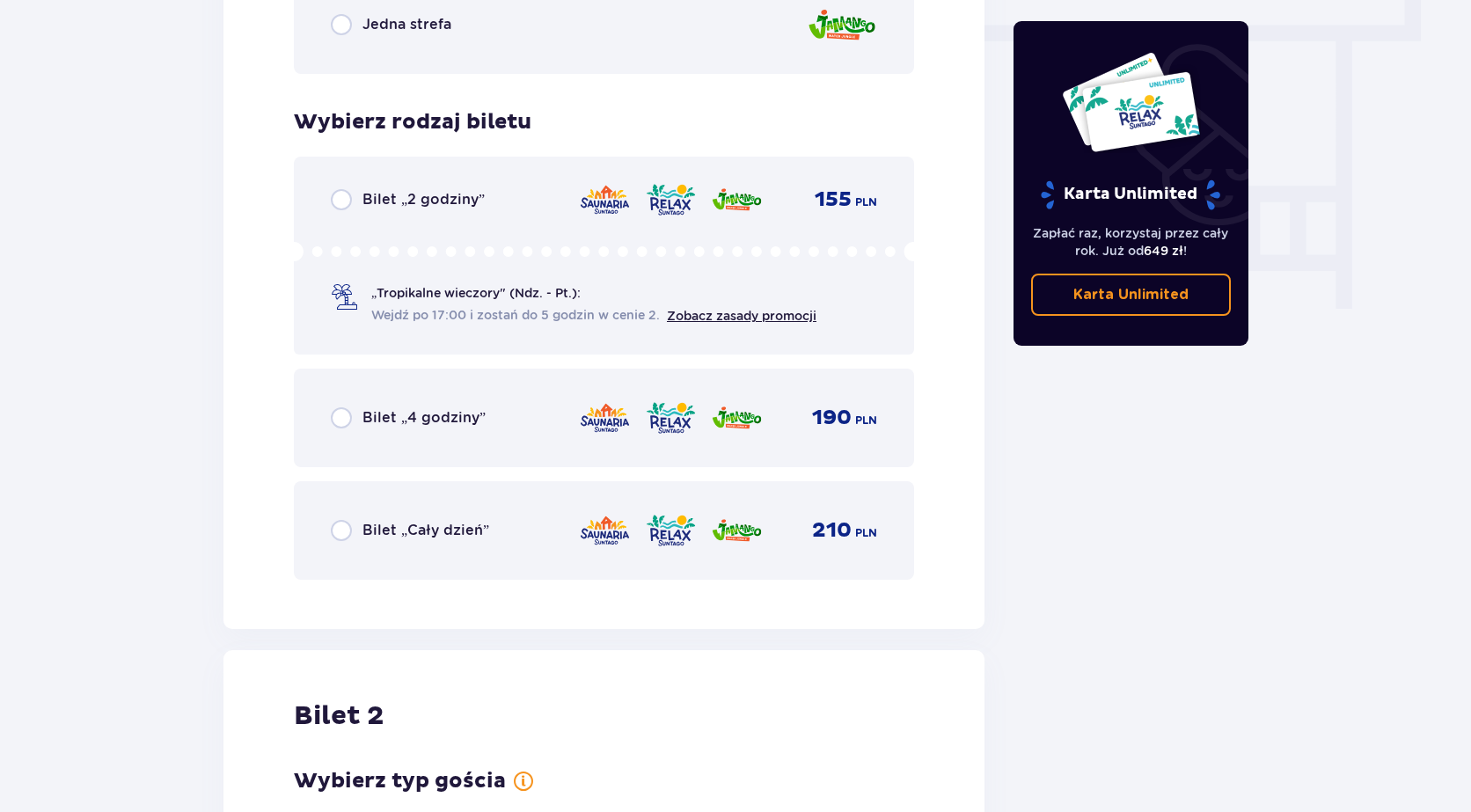  I want to click on img: Dwie karty całoroczne do Suntago z napisem 'UNLIMITED RELAX', na białym tle z tropikalnymi liśćmi..., so click(1130, 102).